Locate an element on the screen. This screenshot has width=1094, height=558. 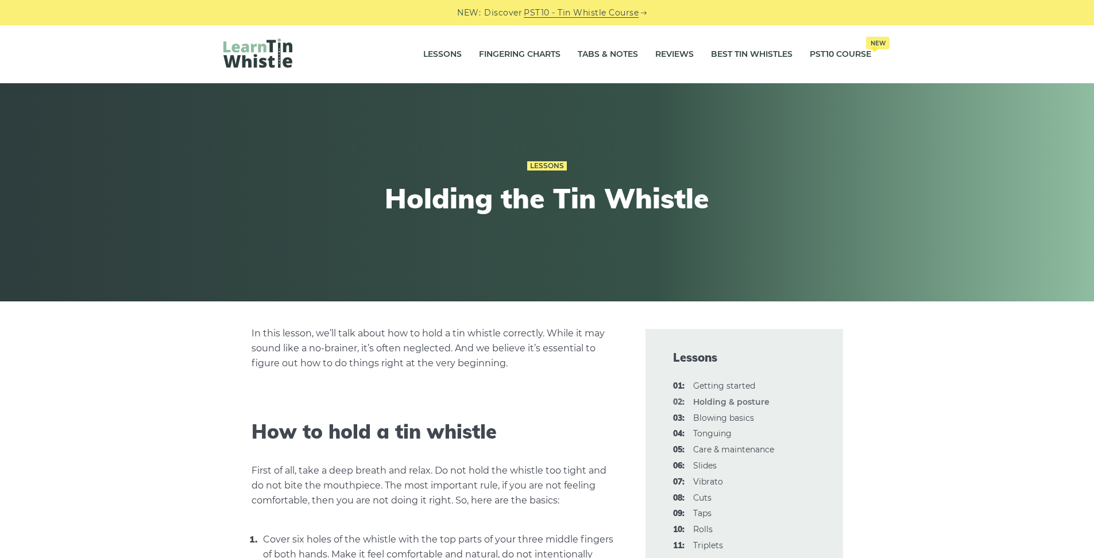
span: 01: is located at coordinates (679, 387).